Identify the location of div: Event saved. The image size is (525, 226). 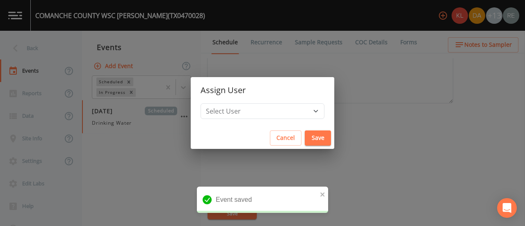
(263, 200).